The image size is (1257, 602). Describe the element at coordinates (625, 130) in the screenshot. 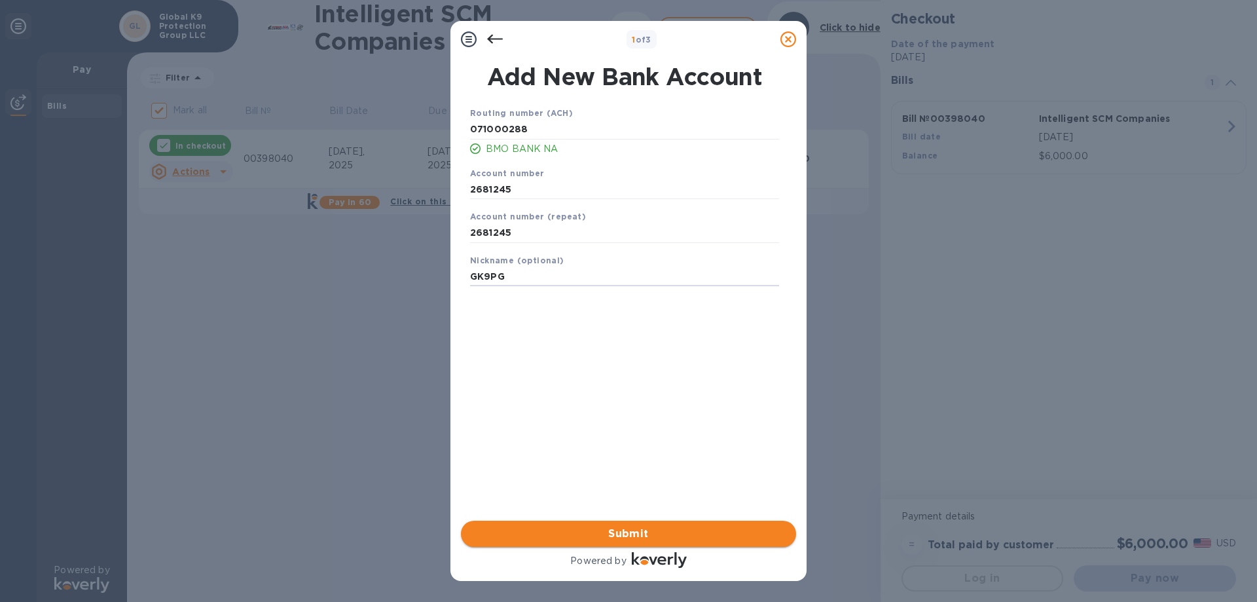

I see `input: Enter routing number` at that location.